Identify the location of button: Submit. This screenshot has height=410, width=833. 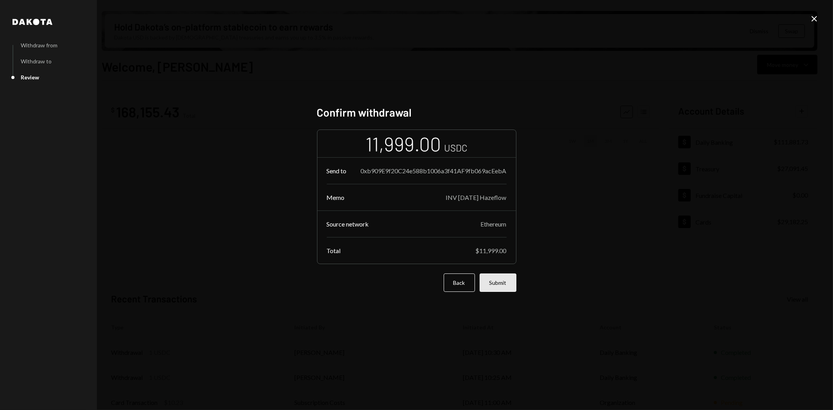
(498, 282).